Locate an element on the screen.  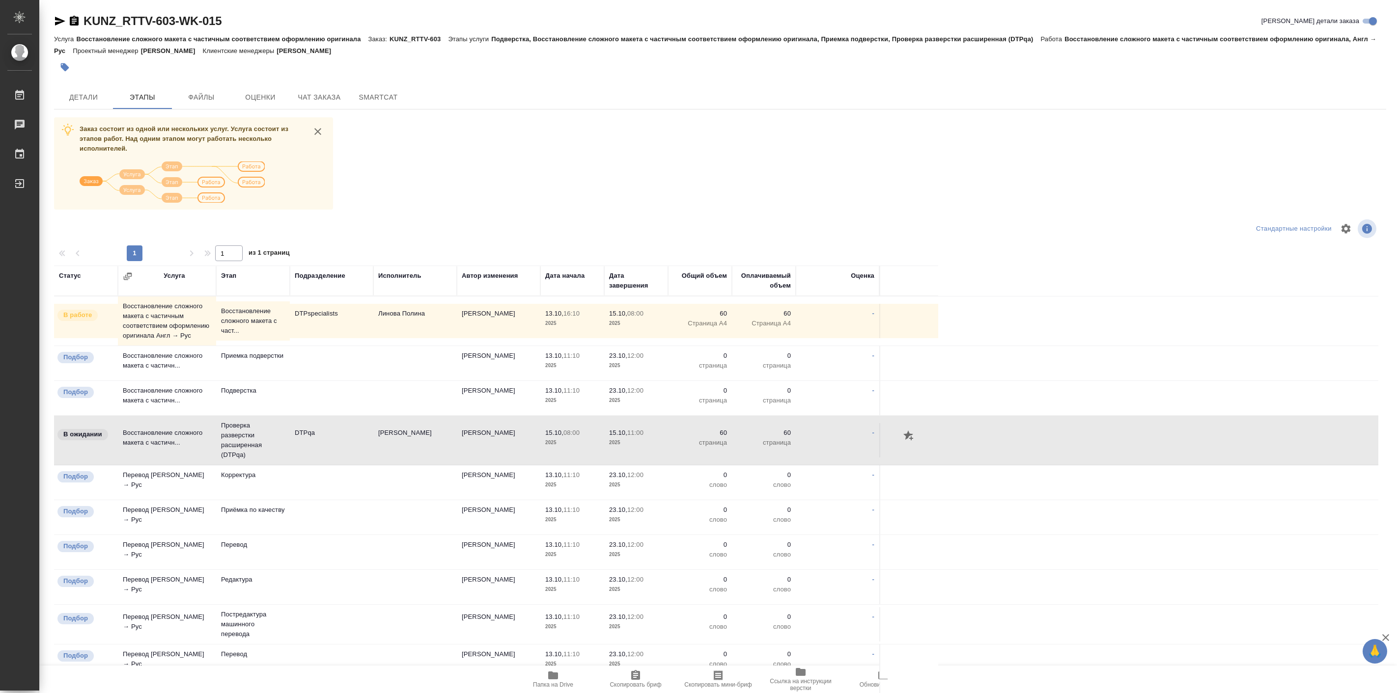
button: Скопировать ссылку для ЯМессенджера is located at coordinates (60, 21).